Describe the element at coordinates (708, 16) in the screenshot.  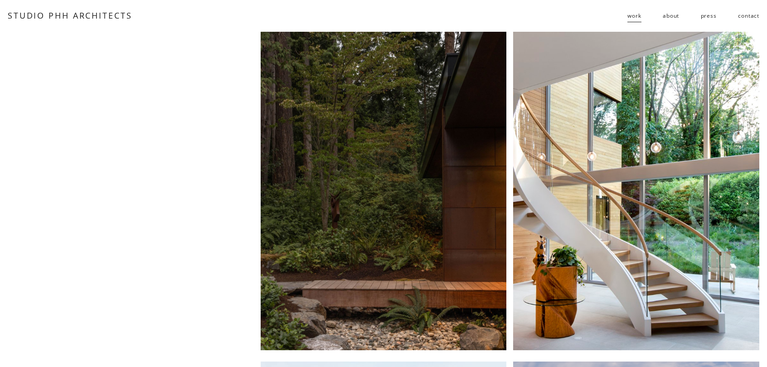
I see `a: press` at that location.